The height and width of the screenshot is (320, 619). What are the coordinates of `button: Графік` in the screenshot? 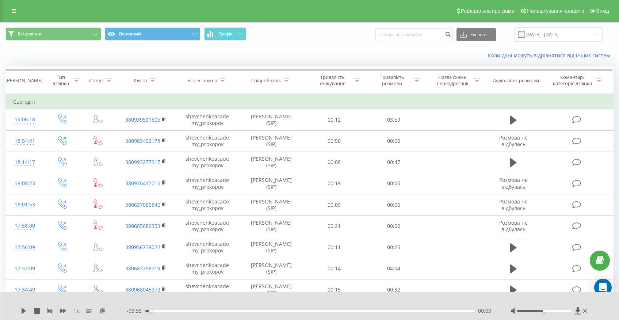 It's located at (225, 34).